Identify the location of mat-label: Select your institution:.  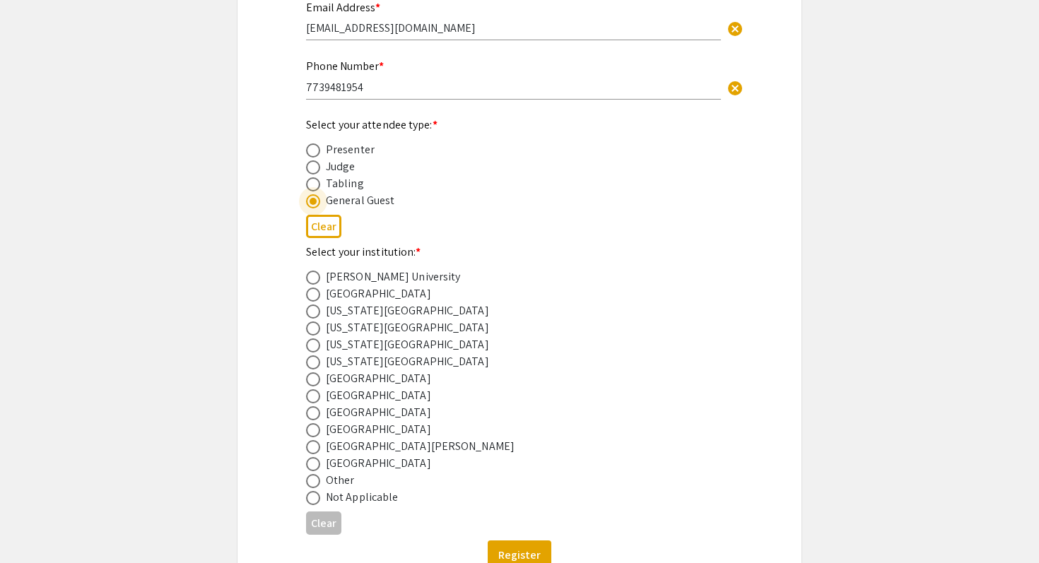
(363, 252).